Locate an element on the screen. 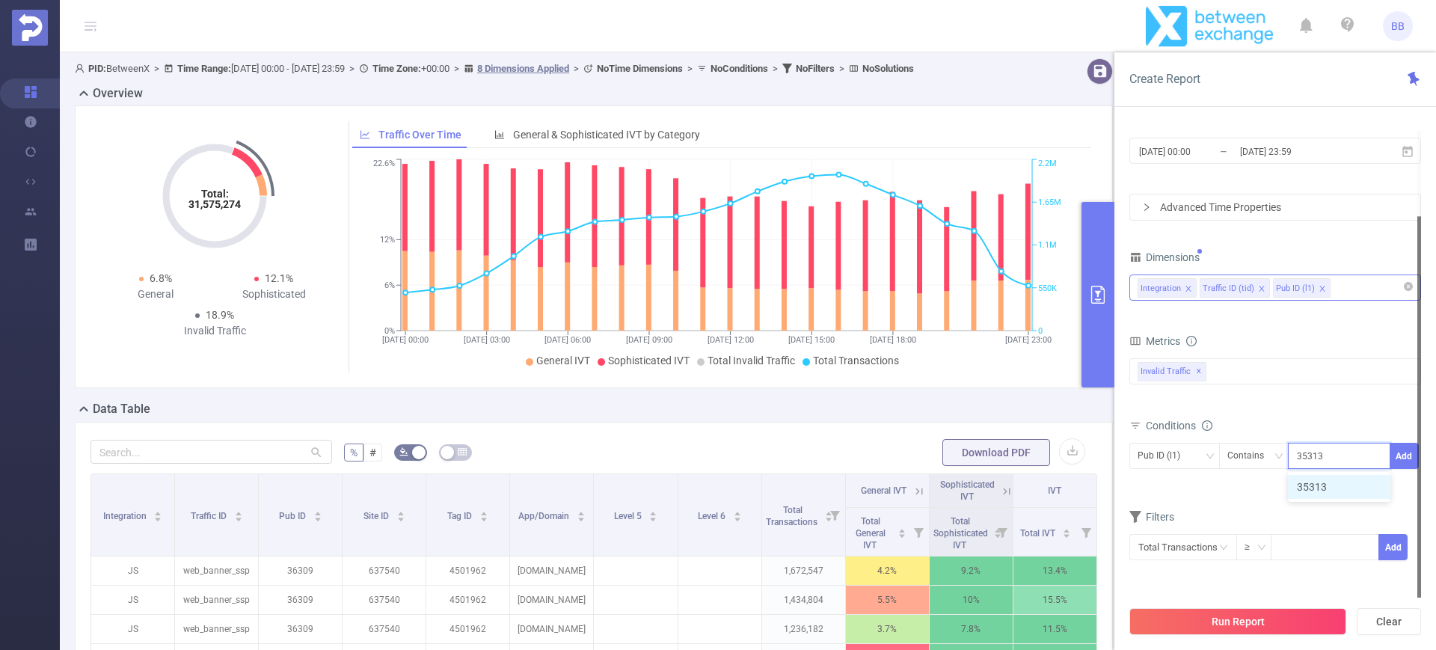  i: icon: down is located at coordinates (1210, 457).